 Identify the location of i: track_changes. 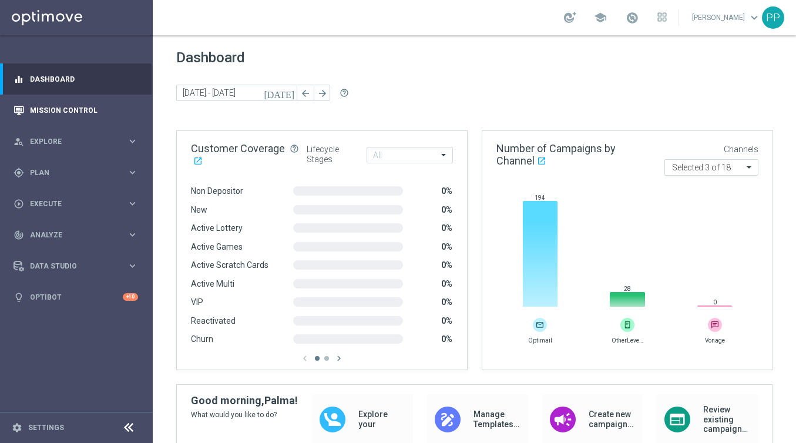
(19, 235).